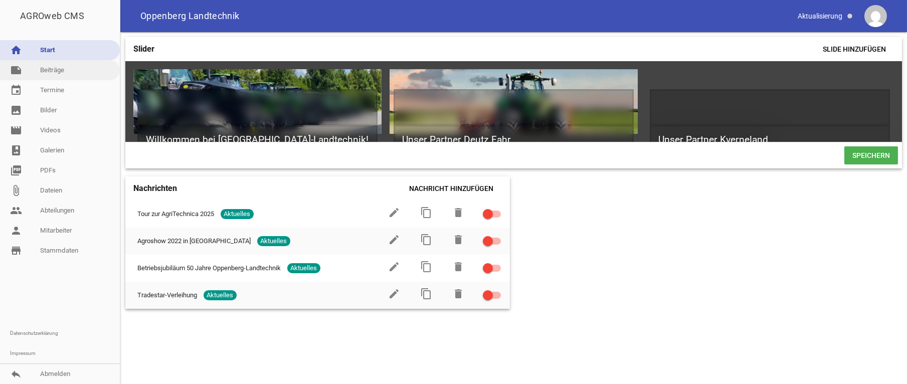  What do you see at coordinates (16, 110) in the screenshot?
I see `i: image` at bounding box center [16, 110].